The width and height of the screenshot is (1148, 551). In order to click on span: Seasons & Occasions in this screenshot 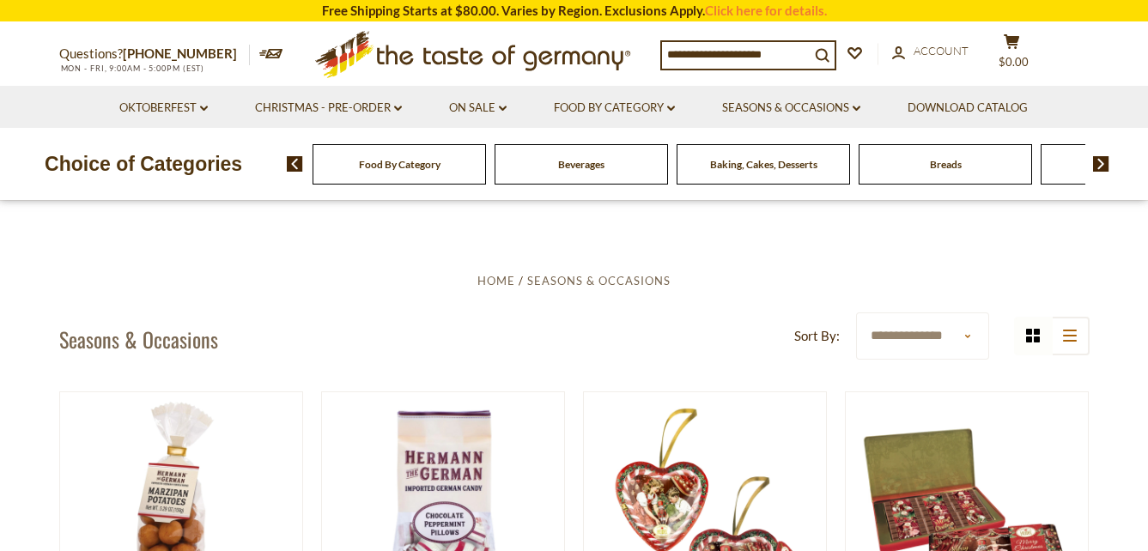, I will do `click(598, 281)`.